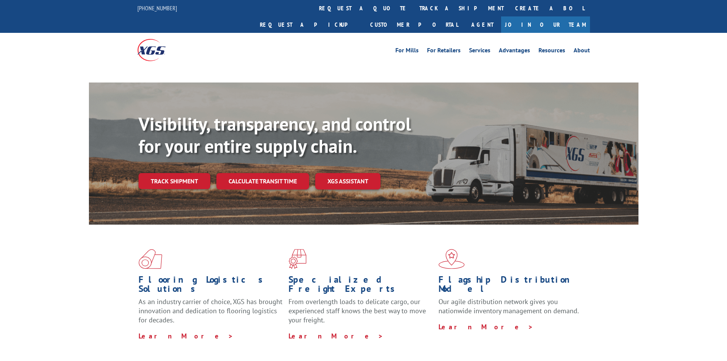  Describe the element at coordinates (444, 52) in the screenshot. I see `a: For Retailers` at that location.